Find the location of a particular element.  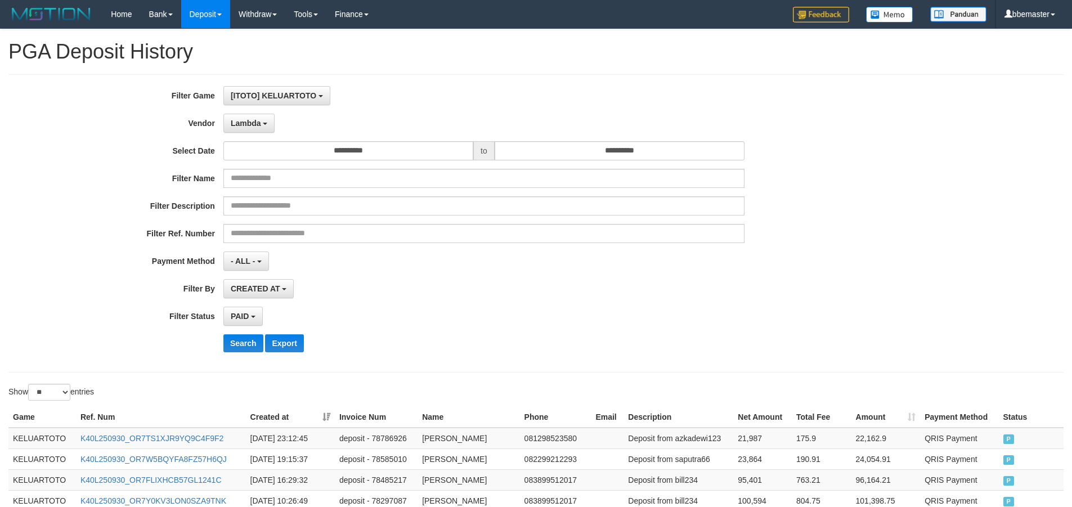

button: - ALL - is located at coordinates (246, 261).